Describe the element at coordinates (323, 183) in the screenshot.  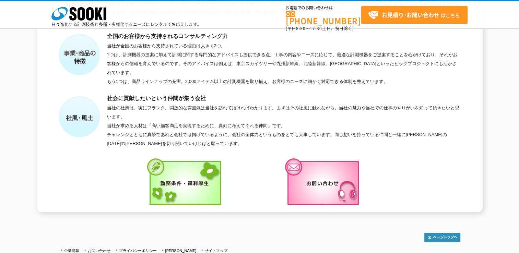
I see `img: お問い合せ` at that location.